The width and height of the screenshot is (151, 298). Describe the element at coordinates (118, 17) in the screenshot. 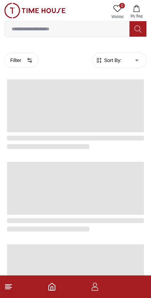

I see `span: Wishlist` at that location.